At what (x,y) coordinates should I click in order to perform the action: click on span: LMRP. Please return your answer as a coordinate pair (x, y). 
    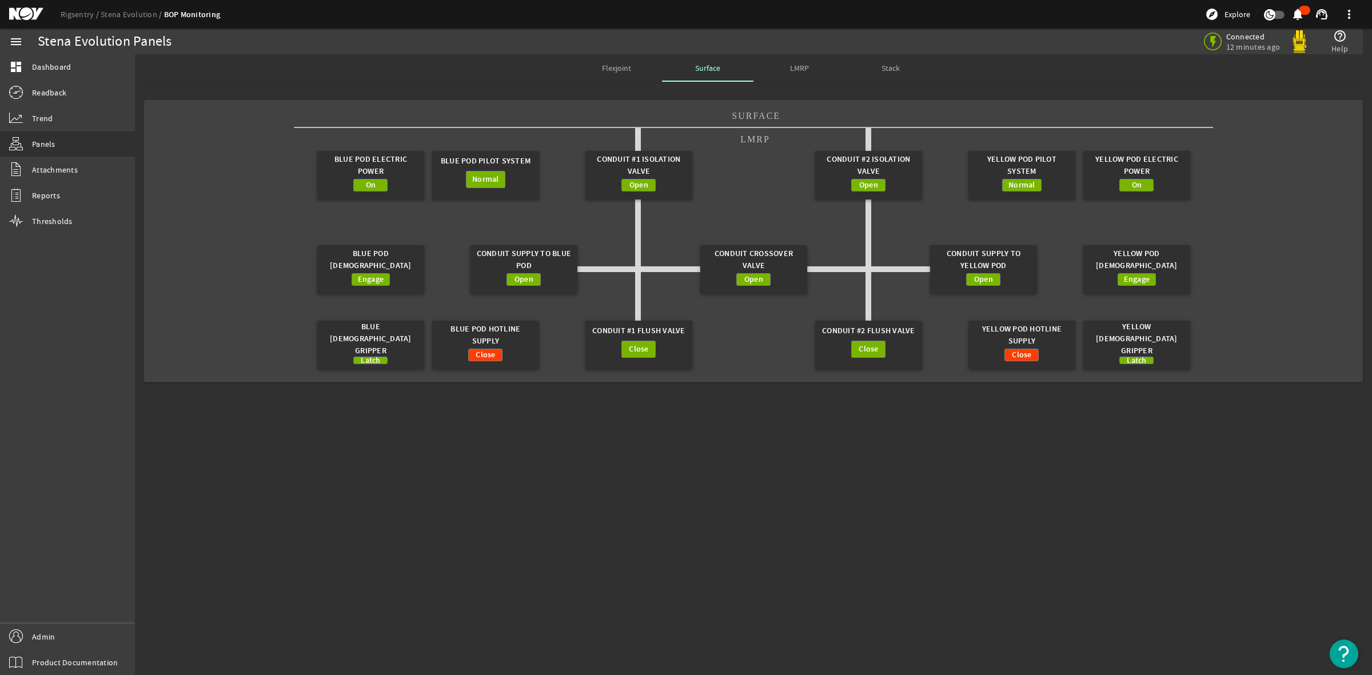
    Looking at the image, I should click on (799, 68).